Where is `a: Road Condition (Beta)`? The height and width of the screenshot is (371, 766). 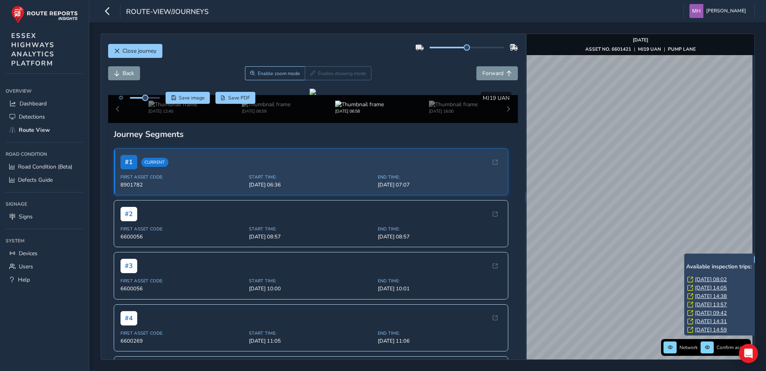
a: Road Condition (Beta) is located at coordinates (44, 166).